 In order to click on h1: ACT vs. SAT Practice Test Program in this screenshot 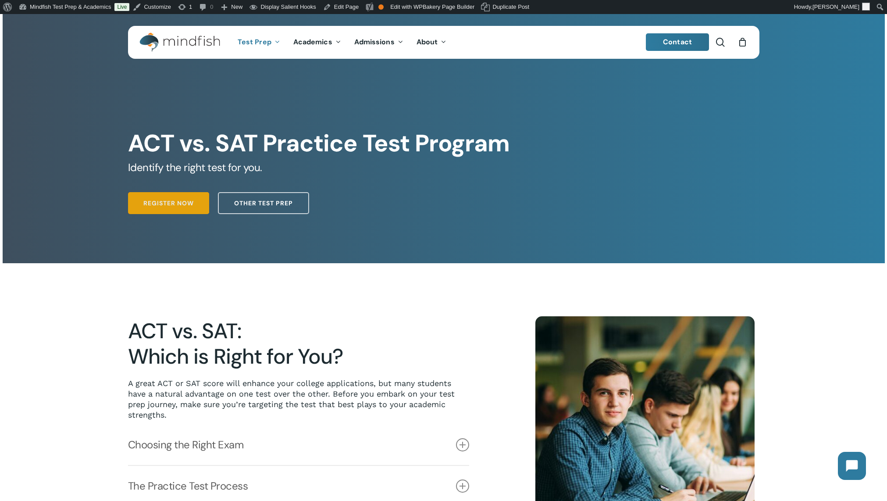, I will do `click(443, 143)`.